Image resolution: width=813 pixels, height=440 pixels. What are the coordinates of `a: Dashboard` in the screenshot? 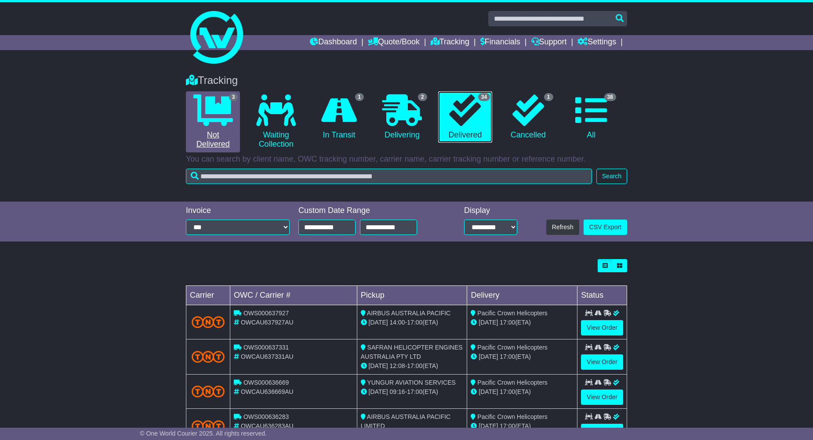 It's located at (333, 43).